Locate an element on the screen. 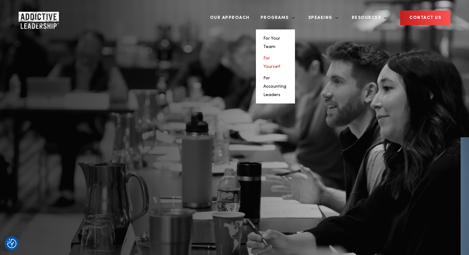 The width and height of the screenshot is (469, 255). a: CONTACT US is located at coordinates (425, 18).